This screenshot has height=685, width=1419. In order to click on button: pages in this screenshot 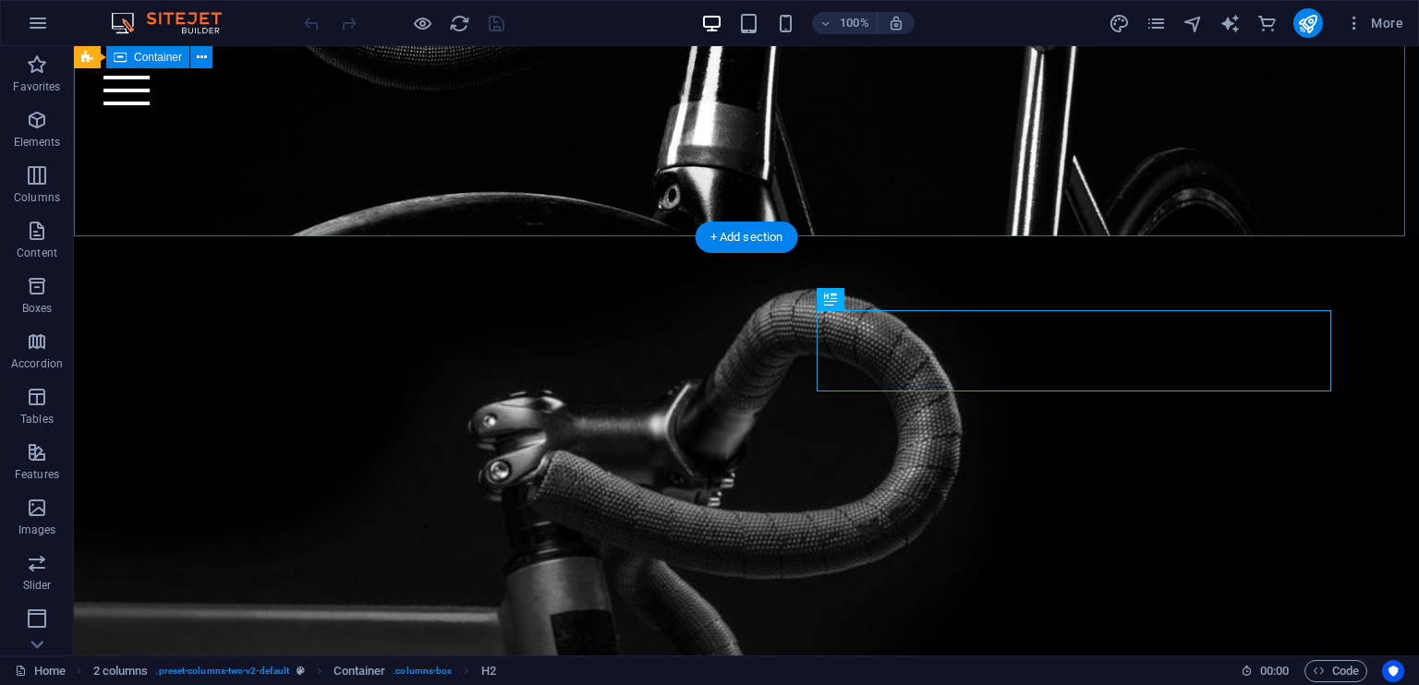, I will do `click(1156, 23)`.